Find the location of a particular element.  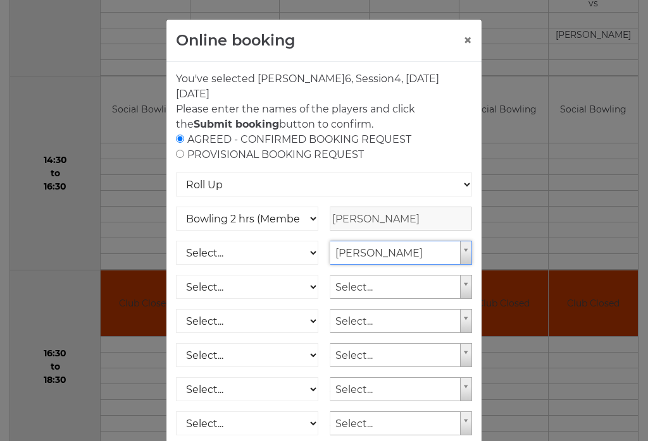

strong: Submit booking is located at coordinates (236, 124).